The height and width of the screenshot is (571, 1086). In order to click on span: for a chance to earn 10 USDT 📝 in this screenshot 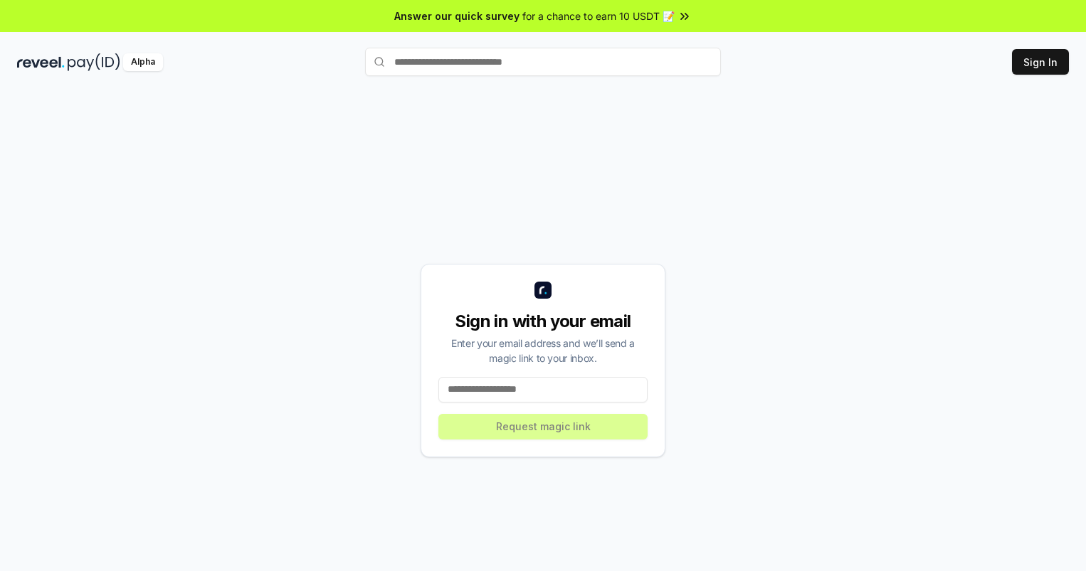, I will do `click(598, 16)`.